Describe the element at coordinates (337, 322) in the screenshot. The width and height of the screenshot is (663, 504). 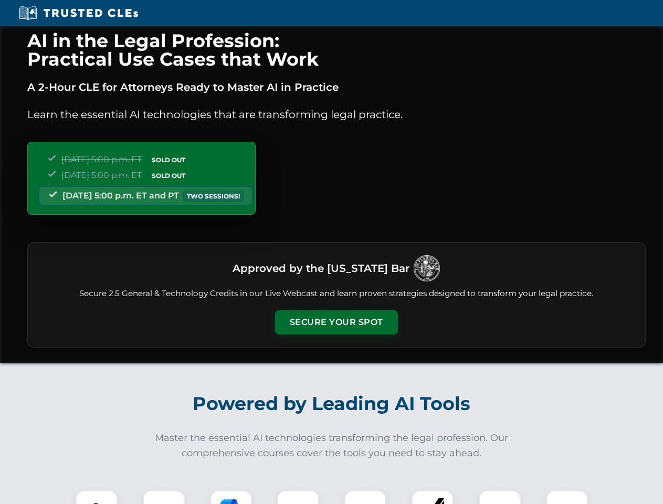
I see `button: Secure Your Spot` at that location.